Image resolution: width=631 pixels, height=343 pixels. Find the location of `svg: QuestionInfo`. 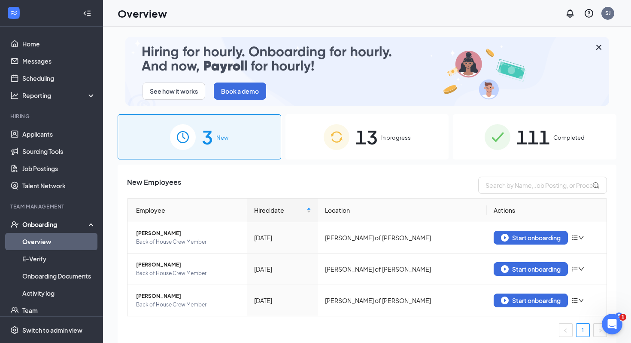

svg: QuestionInfo is located at coordinates (589, 13).